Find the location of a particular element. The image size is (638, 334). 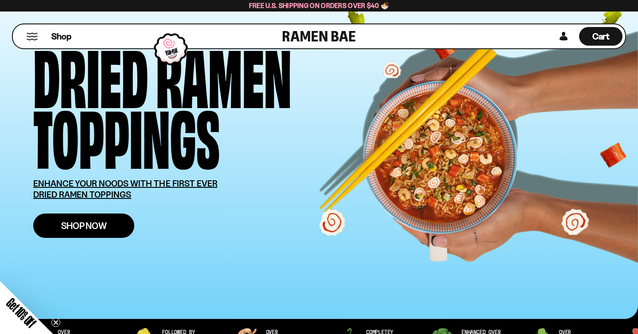

span: Cart is located at coordinates (601, 36).